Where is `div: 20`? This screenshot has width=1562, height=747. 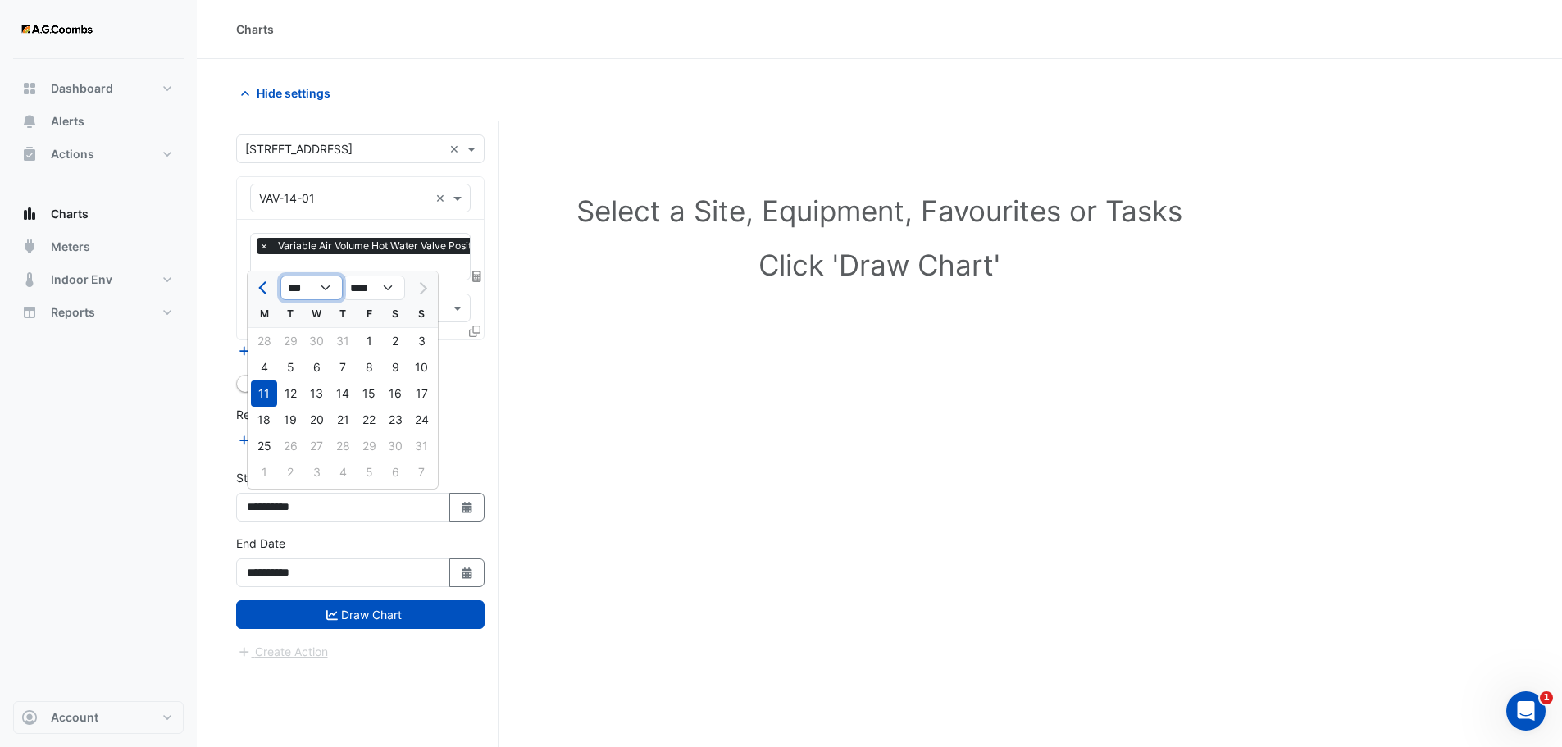 div: 20 is located at coordinates (316, 420).